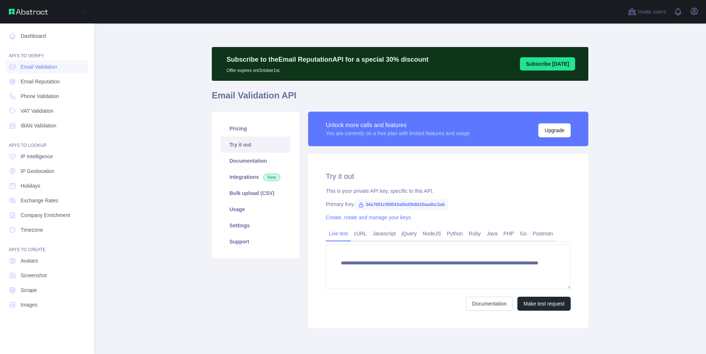 The height and width of the screenshot is (354, 706). I want to click on a: jQuery, so click(409, 234).